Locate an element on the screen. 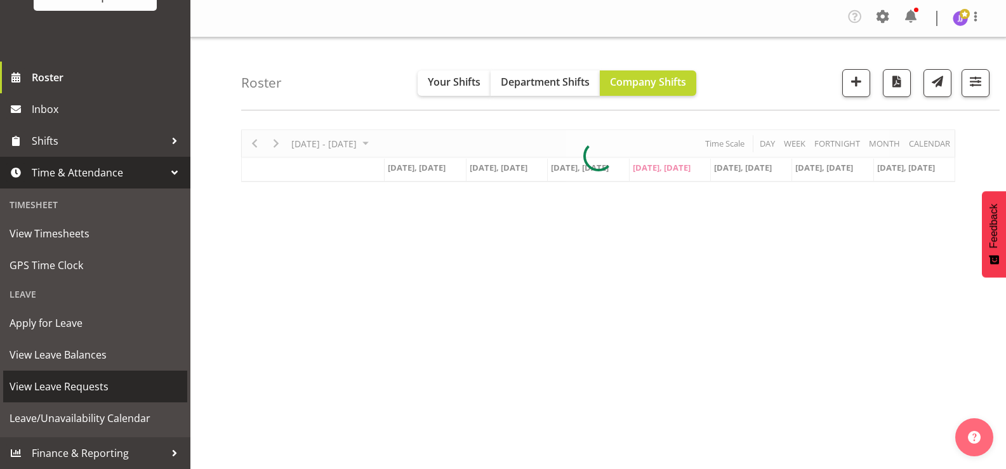 Image resolution: width=1006 pixels, height=469 pixels. a: Apply for Leave is located at coordinates (95, 323).